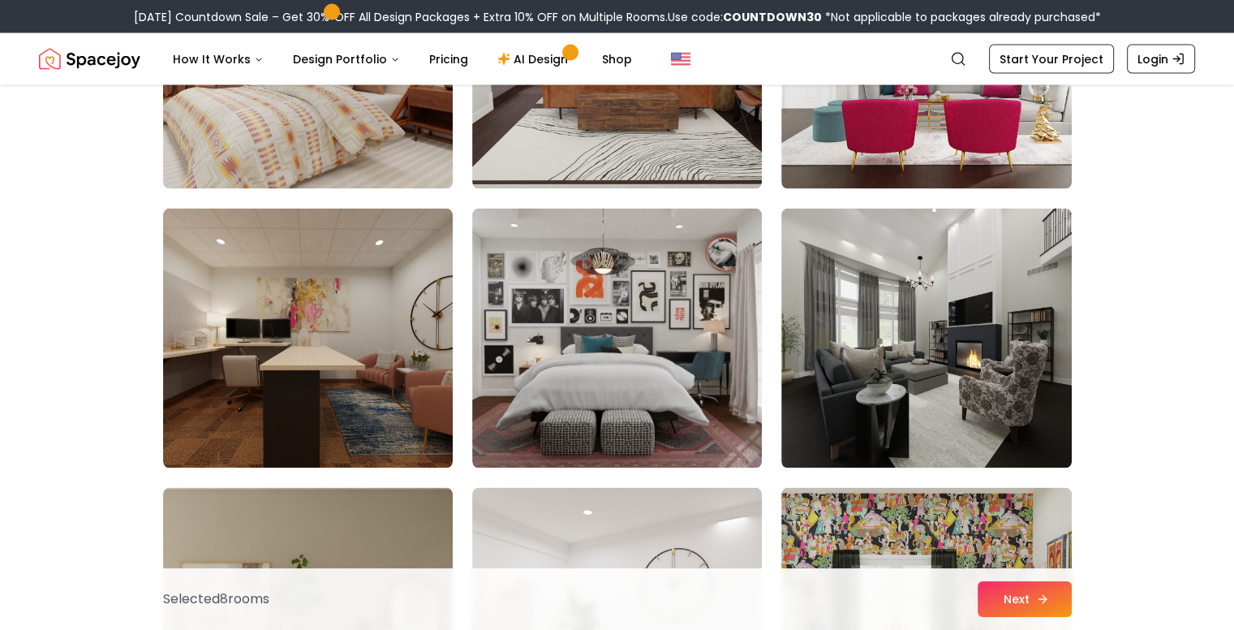 This screenshot has width=1234, height=630. What do you see at coordinates (89, 58) in the screenshot?
I see `img: Spacejoy Logo` at bounding box center [89, 58].